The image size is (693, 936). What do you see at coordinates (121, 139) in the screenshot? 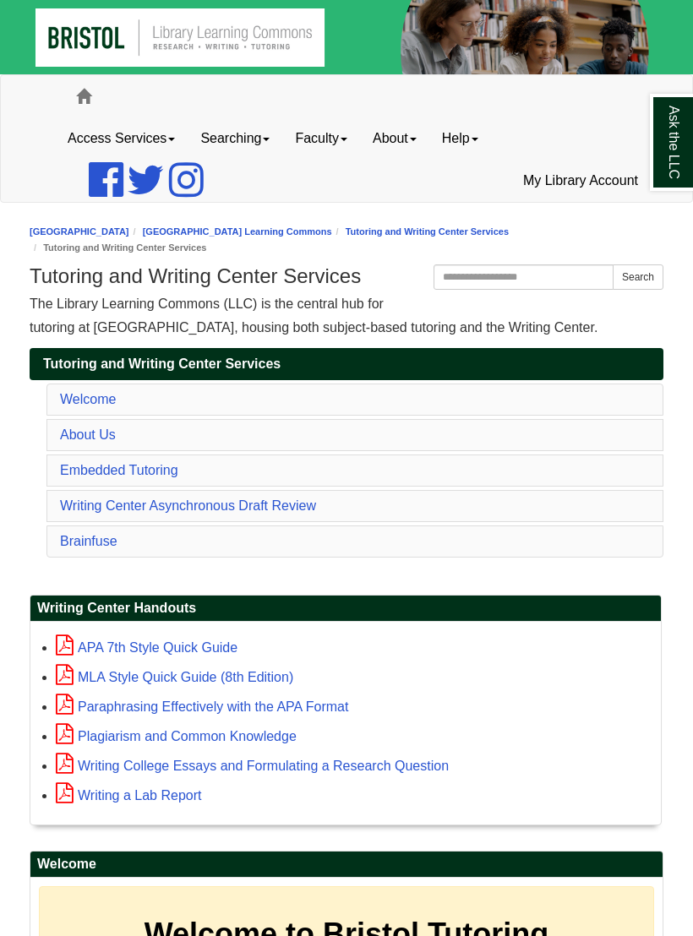
I see `a: Access Services` at bounding box center [121, 139].